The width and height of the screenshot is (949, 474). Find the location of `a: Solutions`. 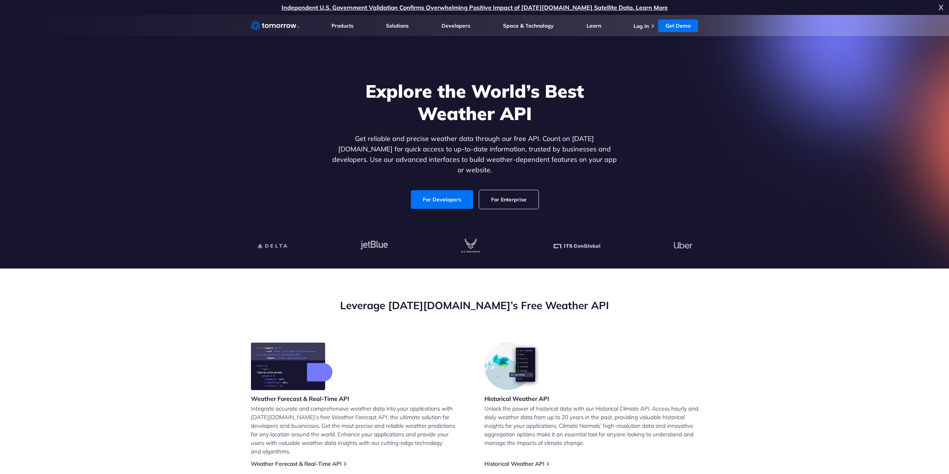

a: Solutions is located at coordinates (397, 26).